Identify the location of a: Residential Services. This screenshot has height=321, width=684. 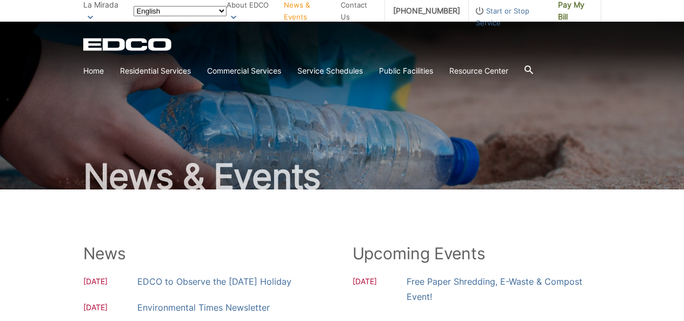
(155, 71).